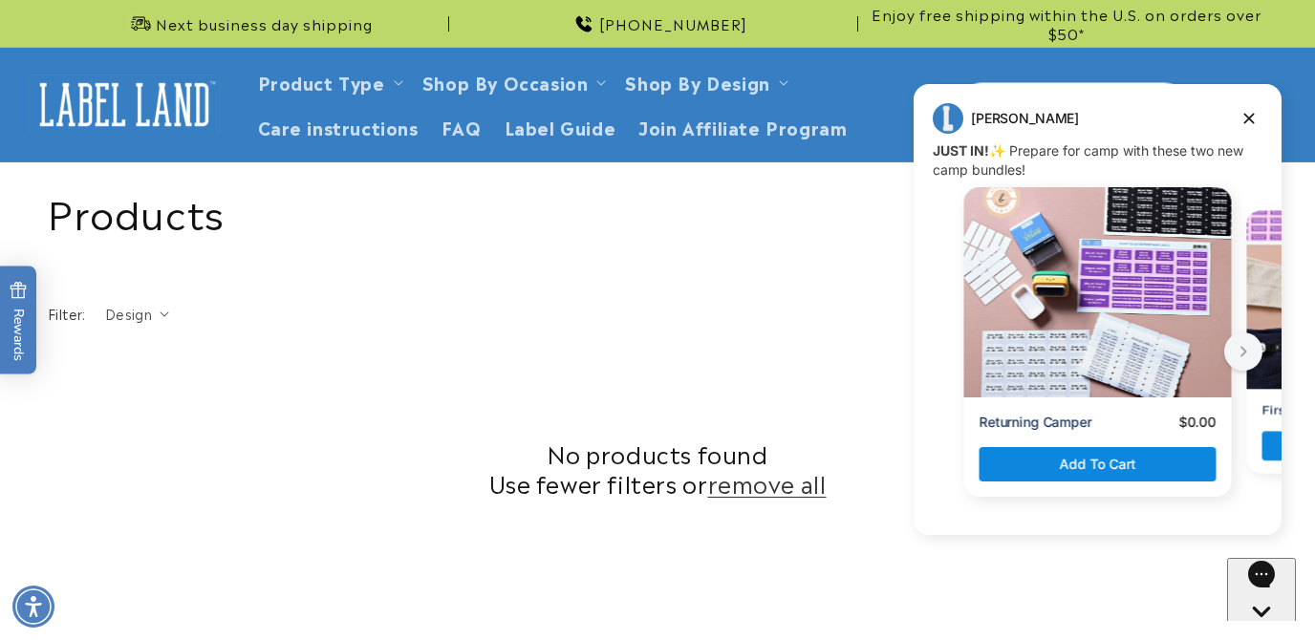 The image size is (1315, 640). Describe the element at coordinates (67, 314) in the screenshot. I see `h2: Filter:` at that location.